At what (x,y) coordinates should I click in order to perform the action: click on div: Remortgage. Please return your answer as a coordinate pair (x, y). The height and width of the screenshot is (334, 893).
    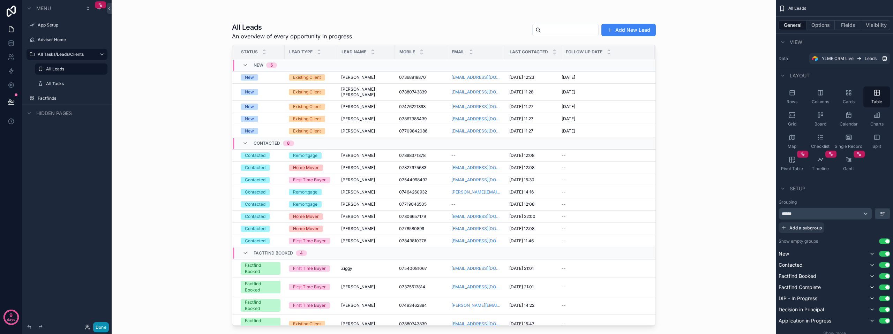
    Looking at the image, I should click on (305, 204).